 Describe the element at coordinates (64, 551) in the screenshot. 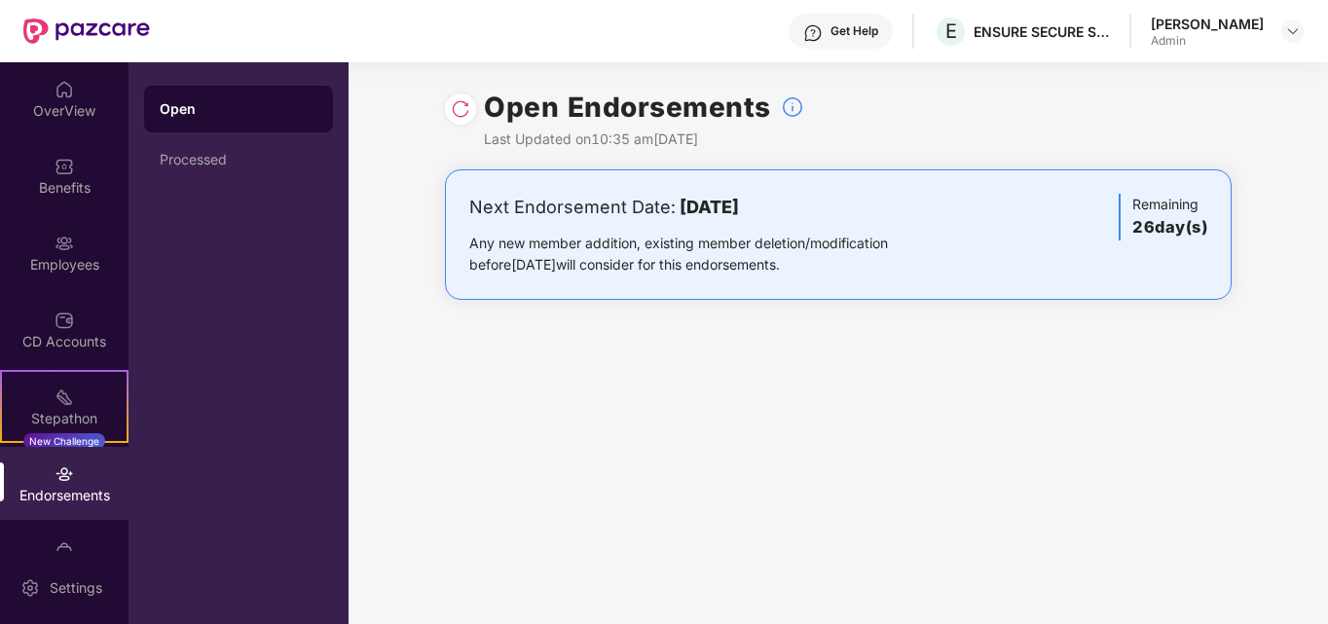

I see `img: svg+xml;base64,PHN2ZyBpZD0iTXlfT3JkZXJzIiBkYXRhLW5hbWU9Ik15IE9yZGVycyIgeG1sbnM9Imh0dHA6Ly93d3cudz...` at that location.